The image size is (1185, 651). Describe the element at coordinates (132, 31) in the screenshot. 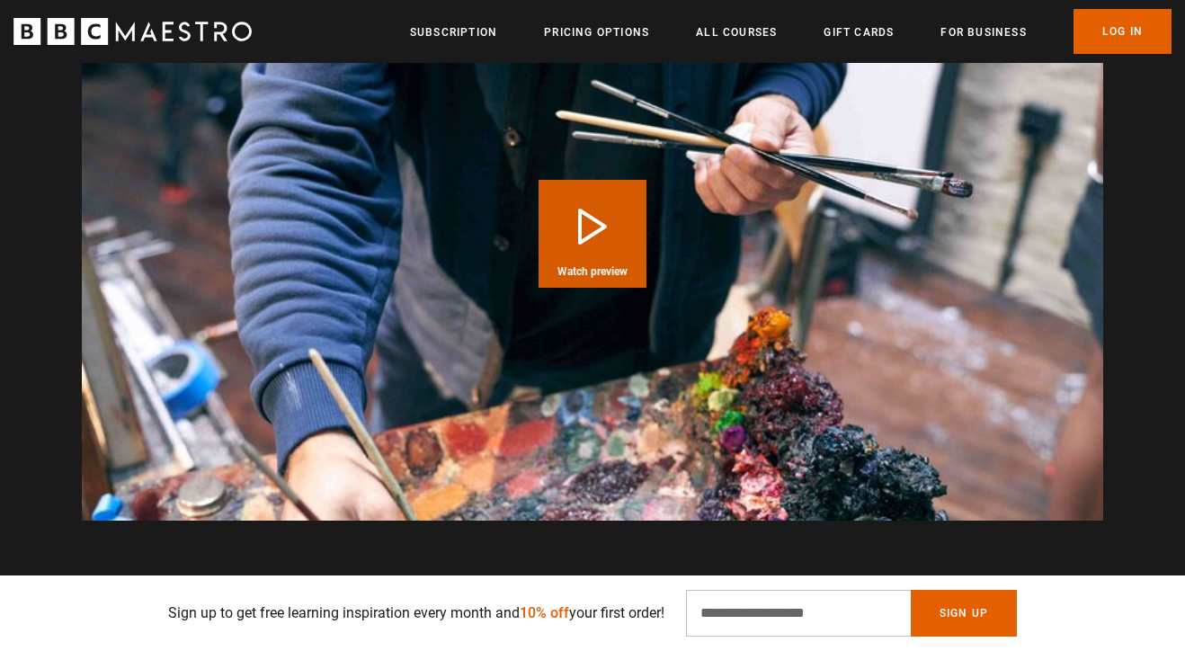

I see `svg: BBC Maestro` at that location.